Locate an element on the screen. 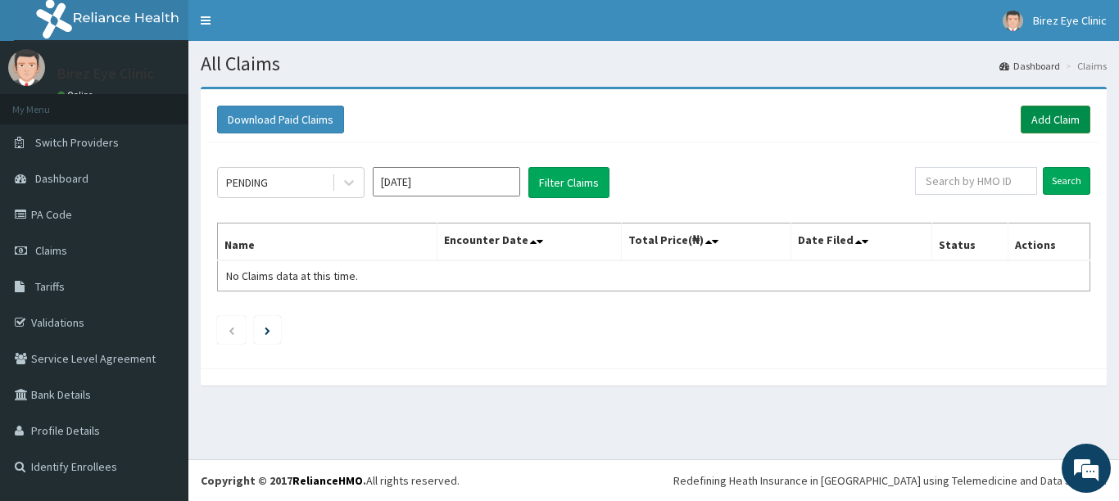  th: Actions is located at coordinates (1048, 242).